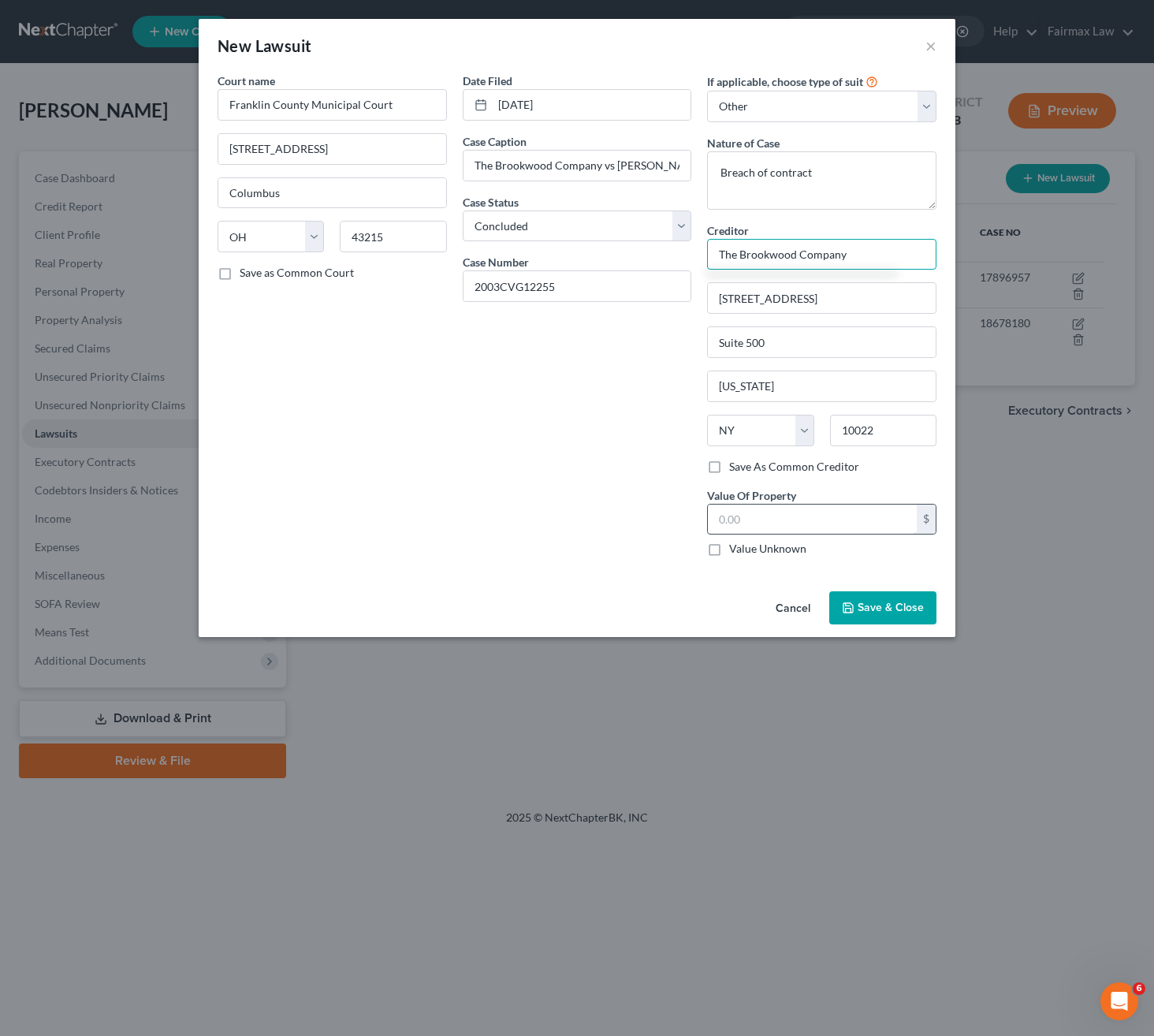  Describe the element at coordinates (1139, 988) in the screenshot. I see `span: 6` at that location.